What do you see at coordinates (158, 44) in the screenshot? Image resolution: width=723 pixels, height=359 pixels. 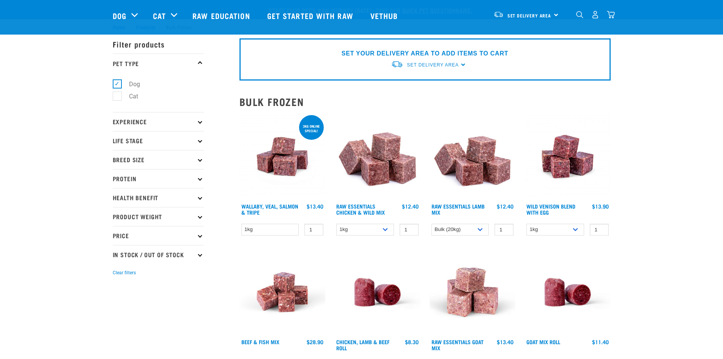 I see `p: Filter products` at bounding box center [158, 44].